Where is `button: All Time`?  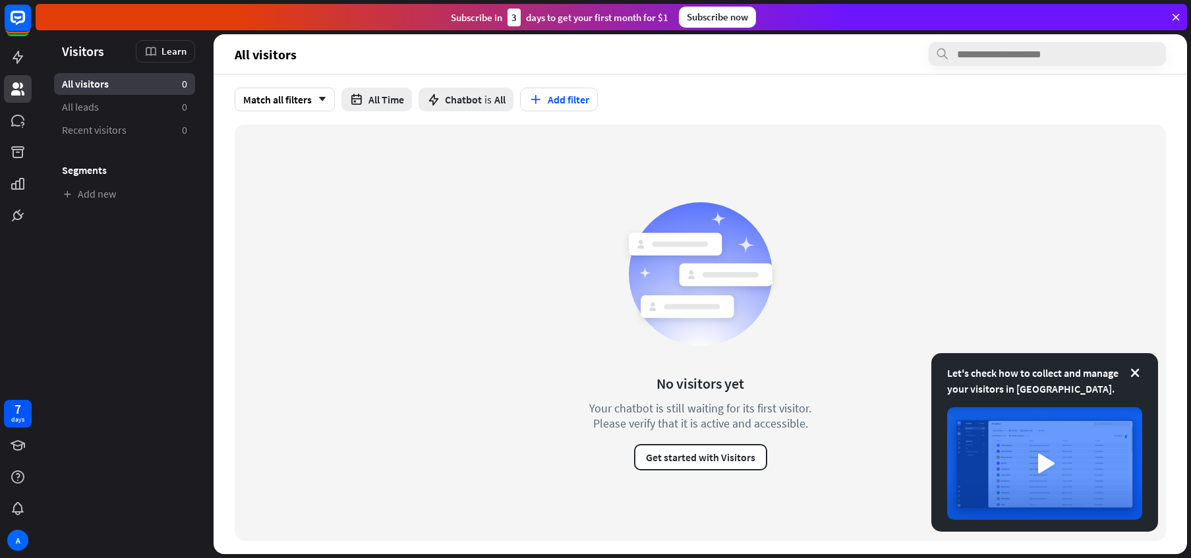
button: All Time is located at coordinates (376, 99).